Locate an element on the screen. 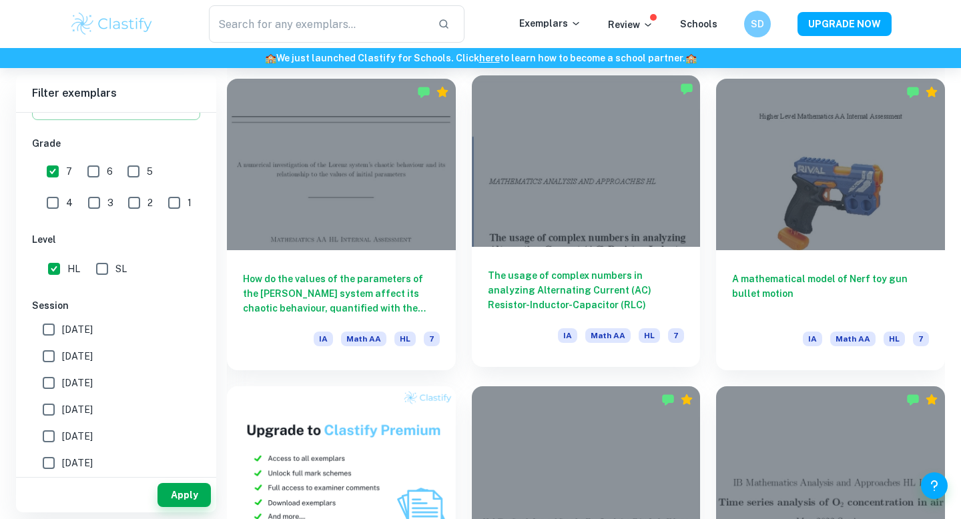 The image size is (961, 519). h6: Session is located at coordinates (116, 305).